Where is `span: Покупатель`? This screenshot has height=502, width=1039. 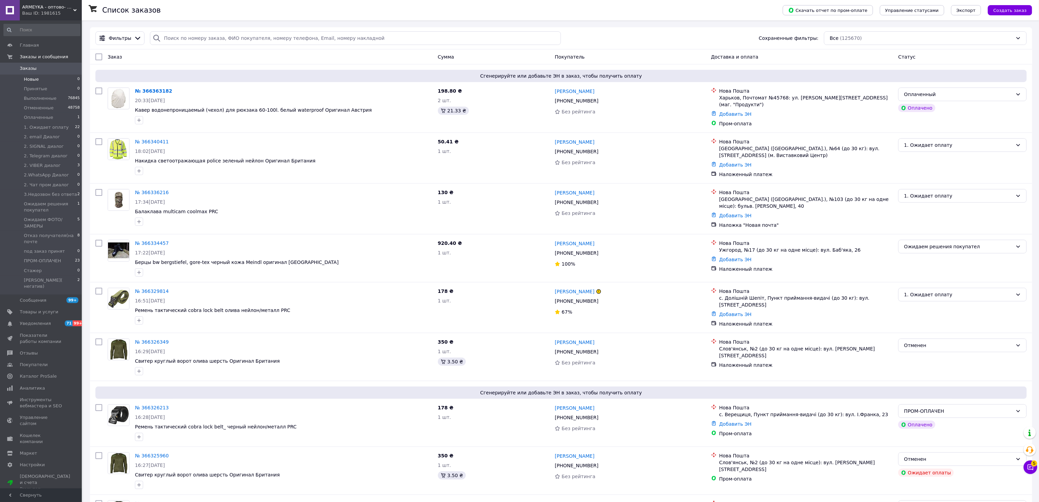 span: Покупатель is located at coordinates (570, 57).